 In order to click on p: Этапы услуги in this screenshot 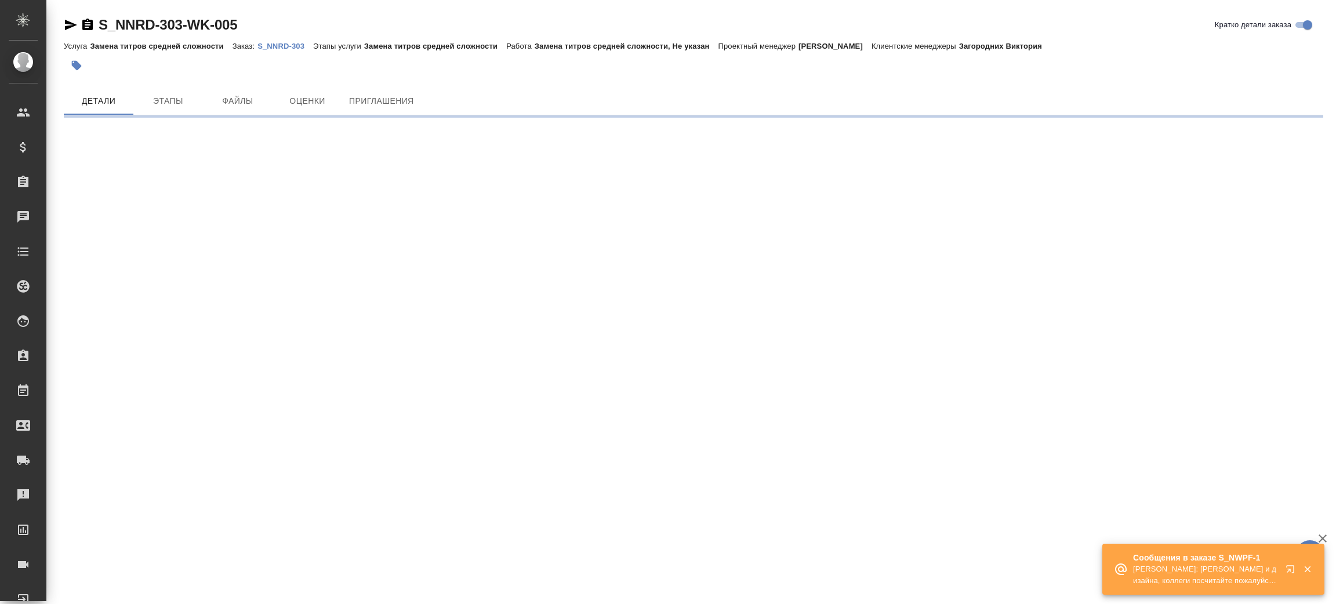, I will do `click(339, 46)`.